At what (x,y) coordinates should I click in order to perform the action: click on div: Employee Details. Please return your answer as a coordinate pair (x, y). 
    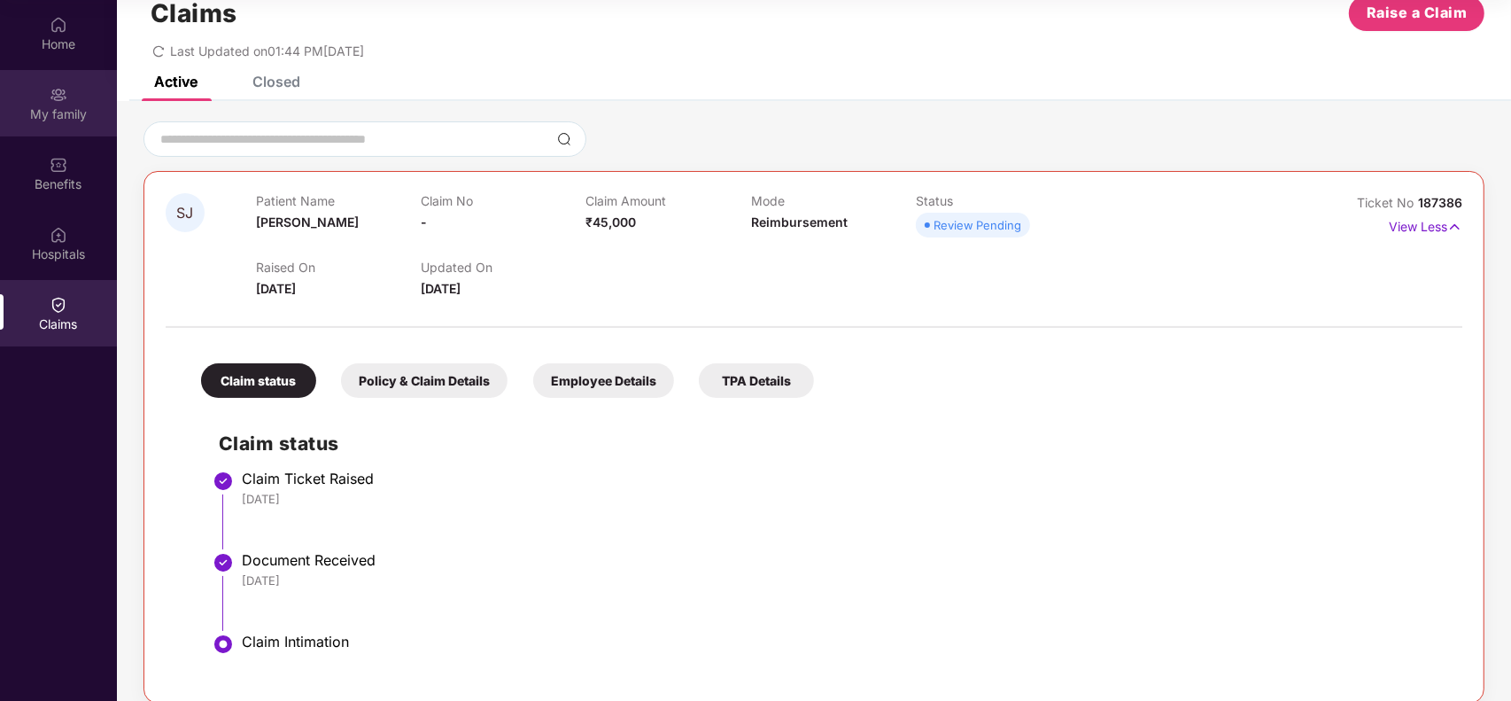
    Looking at the image, I should click on (603, 380).